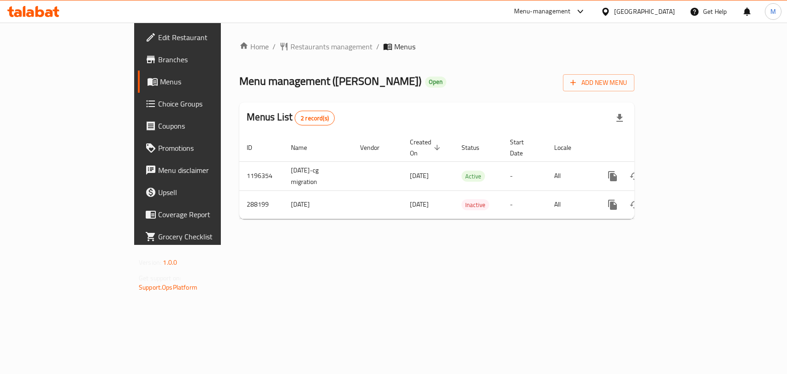  Describe the element at coordinates (376, 147) in the screenshot. I see `span: Vendor` at that location.